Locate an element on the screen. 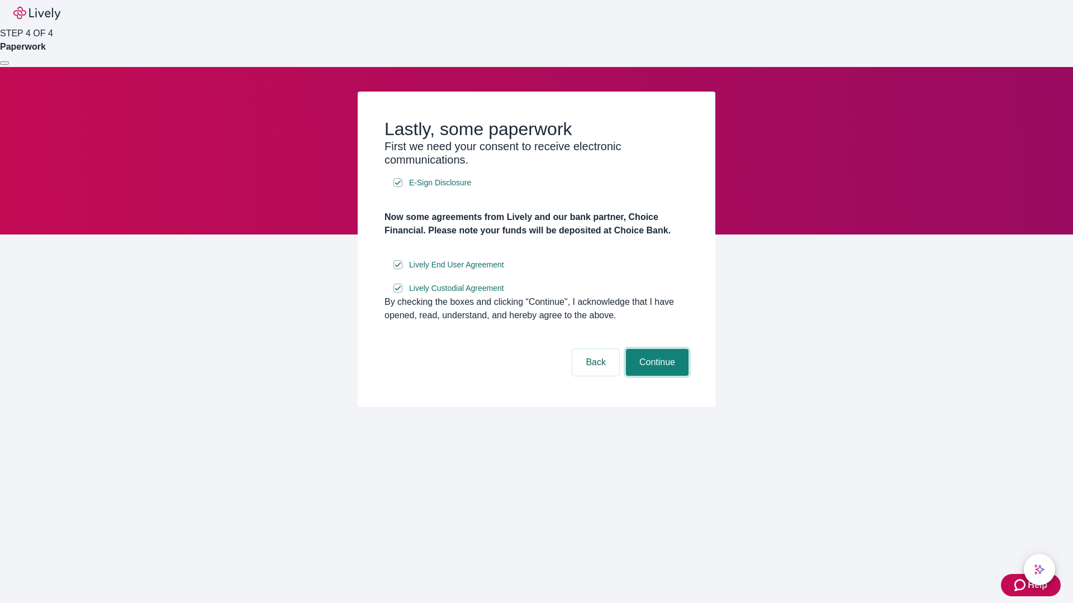 The width and height of the screenshot is (1073, 603). svg: Lively AI Assistant is located at coordinates (1039, 570).